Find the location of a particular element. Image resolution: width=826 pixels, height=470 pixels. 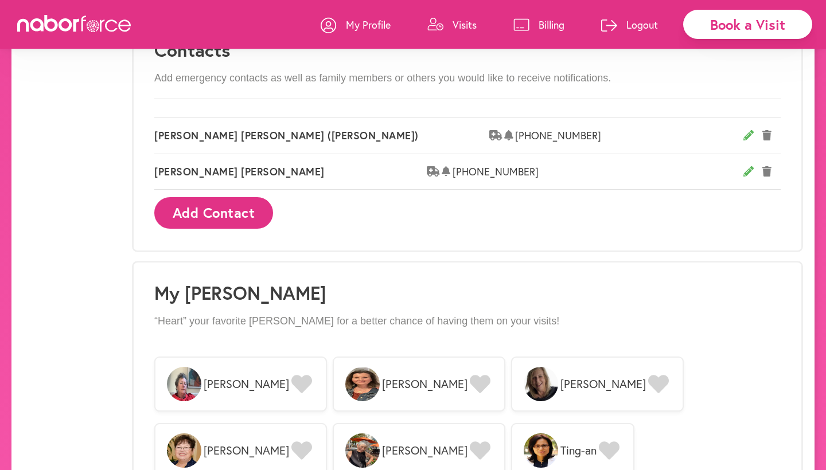

h3: Contacts is located at coordinates (467, 50).